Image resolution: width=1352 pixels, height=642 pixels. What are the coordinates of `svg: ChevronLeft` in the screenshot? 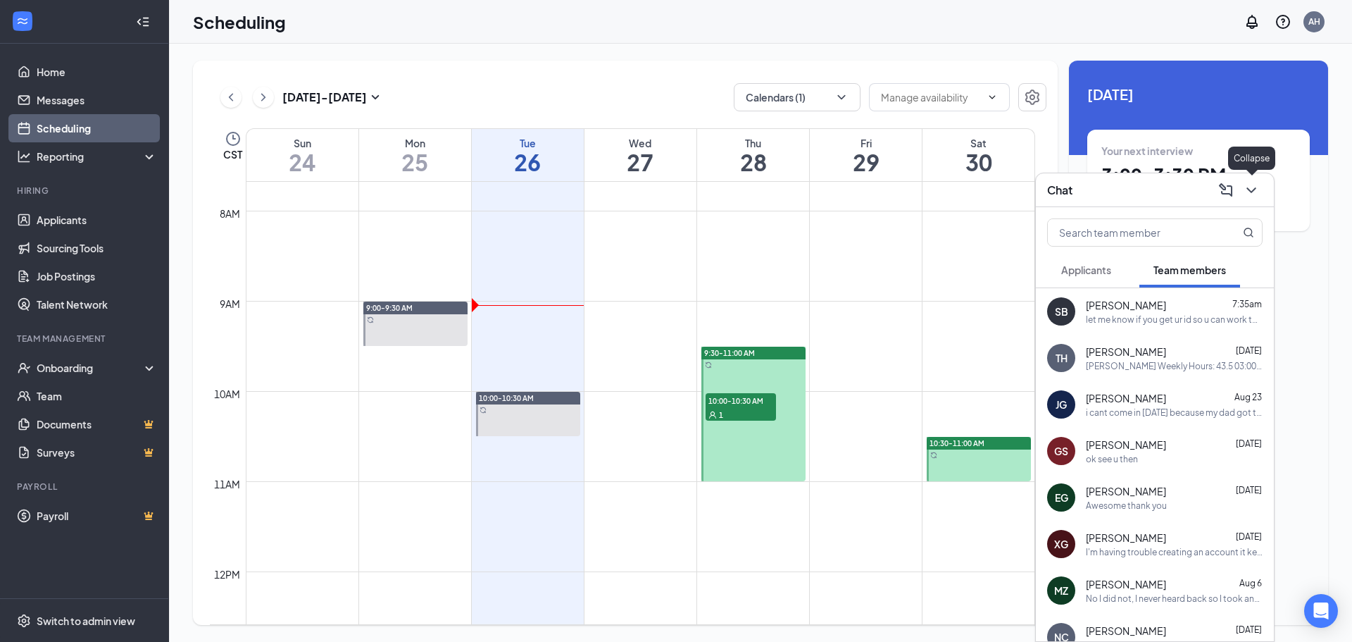 It's located at (231, 97).